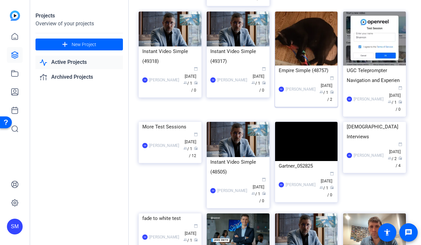 The height and width of the screenshot is (245, 421). I want to click on img: blue-gradient.svg, so click(15, 15).